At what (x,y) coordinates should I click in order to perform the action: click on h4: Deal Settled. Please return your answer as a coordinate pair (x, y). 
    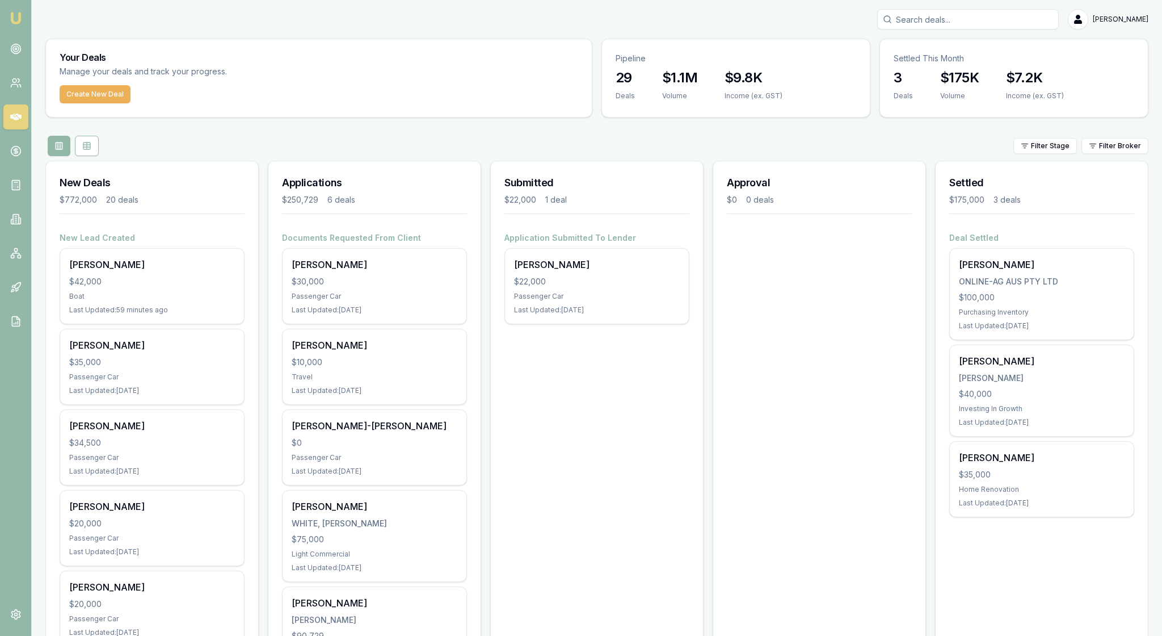
    Looking at the image, I should click on (1042, 238).